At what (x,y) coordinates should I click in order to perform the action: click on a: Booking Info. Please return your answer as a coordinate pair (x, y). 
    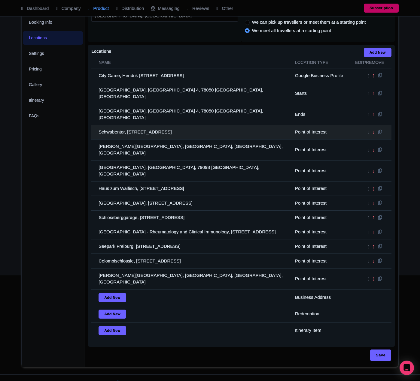
    Looking at the image, I should click on (53, 22).